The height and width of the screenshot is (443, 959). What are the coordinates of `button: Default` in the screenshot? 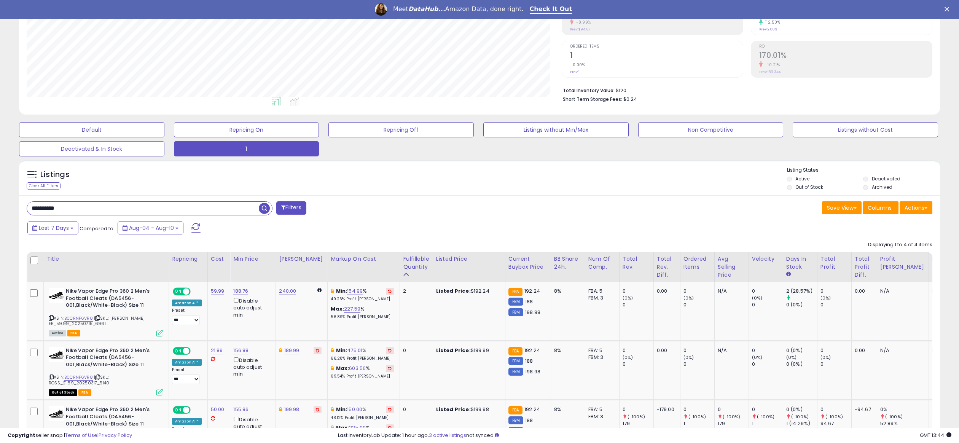 It's located at (92, 130).